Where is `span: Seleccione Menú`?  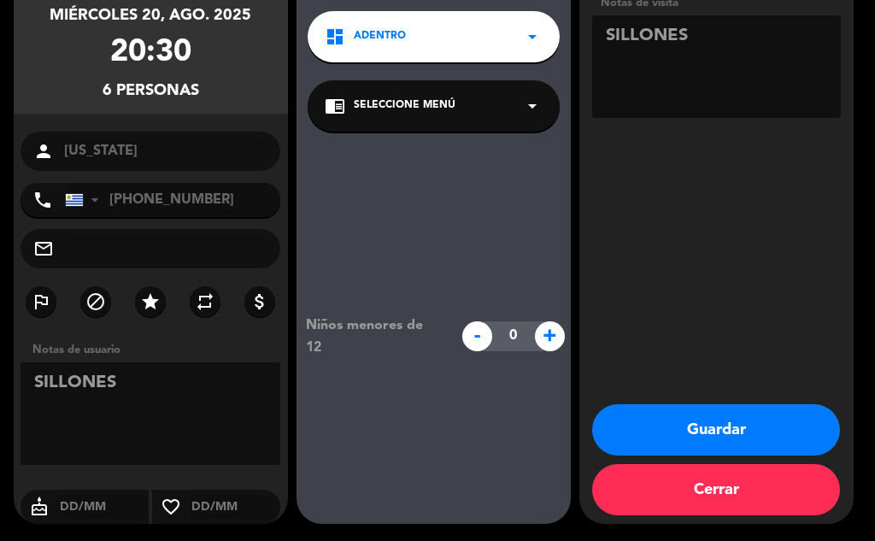 span: Seleccione Menú is located at coordinates (404, 106).